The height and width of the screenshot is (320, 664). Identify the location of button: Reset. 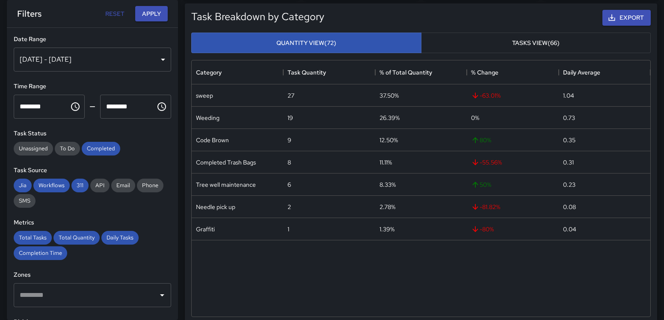
(115, 14).